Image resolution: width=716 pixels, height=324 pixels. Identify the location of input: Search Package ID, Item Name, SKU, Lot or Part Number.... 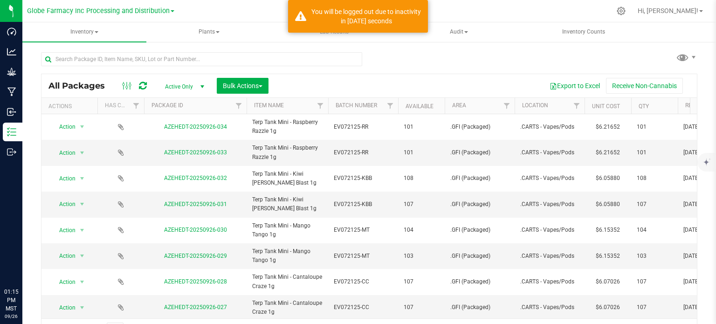
(201, 59).